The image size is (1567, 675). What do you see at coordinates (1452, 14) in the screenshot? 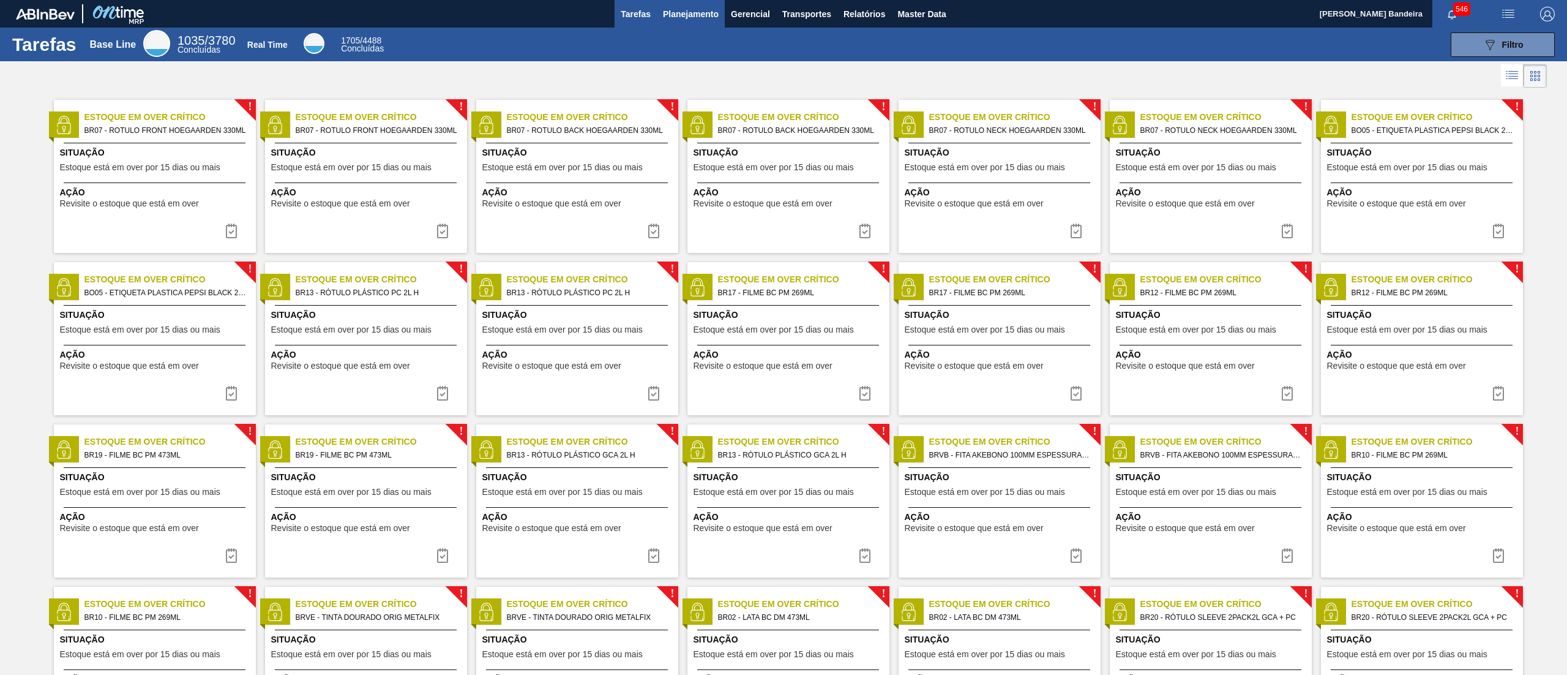
I see `button: Notificações` at bounding box center [1452, 14].